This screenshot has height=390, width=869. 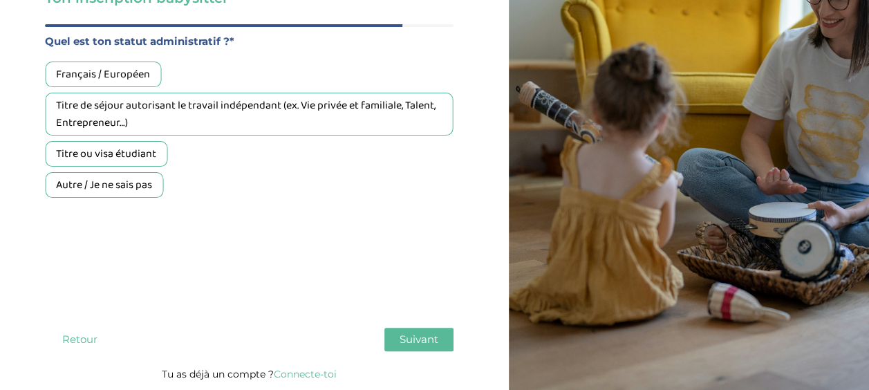 I want to click on div: Autre / Je ne sais pas, so click(x=104, y=185).